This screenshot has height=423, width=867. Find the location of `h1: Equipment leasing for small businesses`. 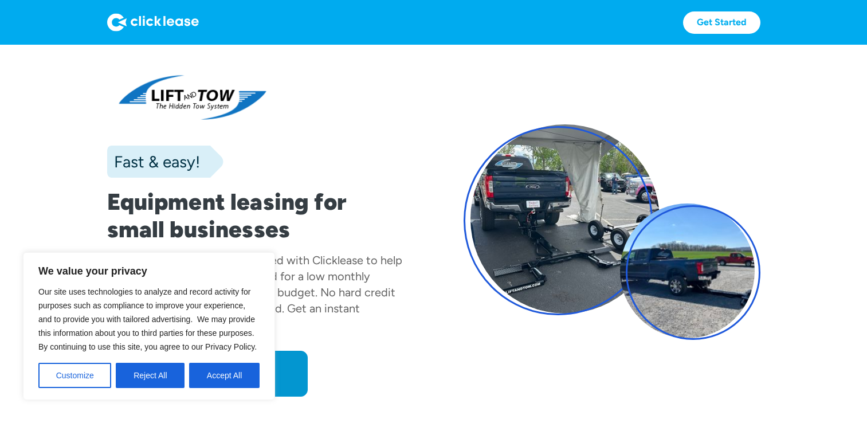

h1: Equipment leasing for small businesses is located at coordinates (256, 216).